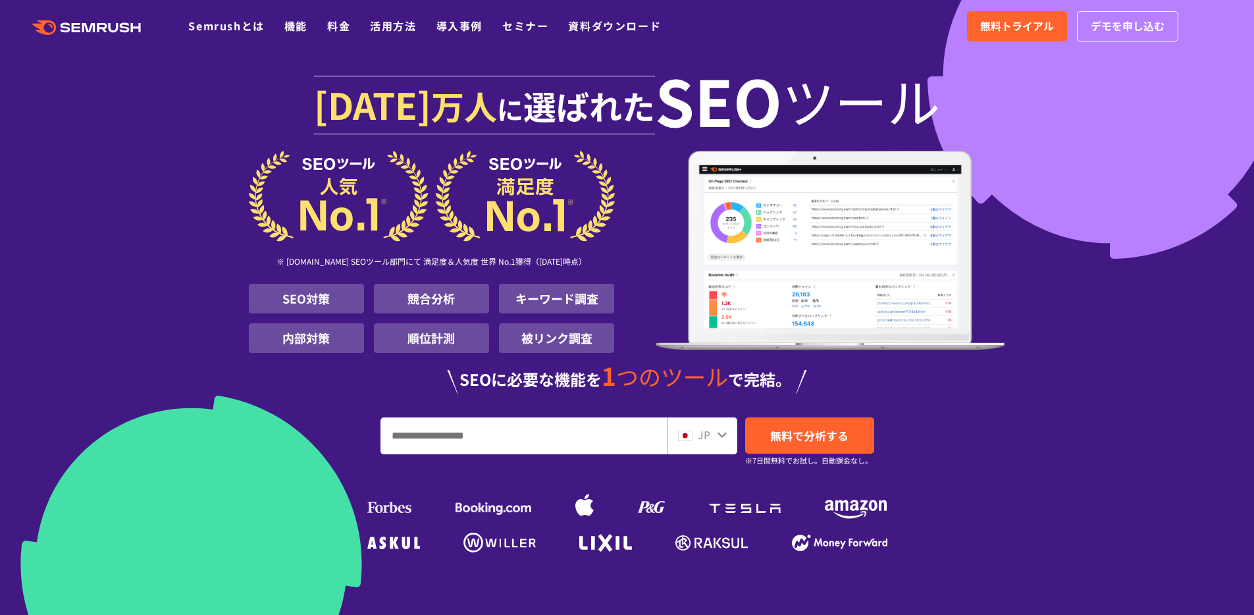 The width and height of the screenshot is (1254, 615). Describe the element at coordinates (718, 100) in the screenshot. I see `span: SEO` at that location.